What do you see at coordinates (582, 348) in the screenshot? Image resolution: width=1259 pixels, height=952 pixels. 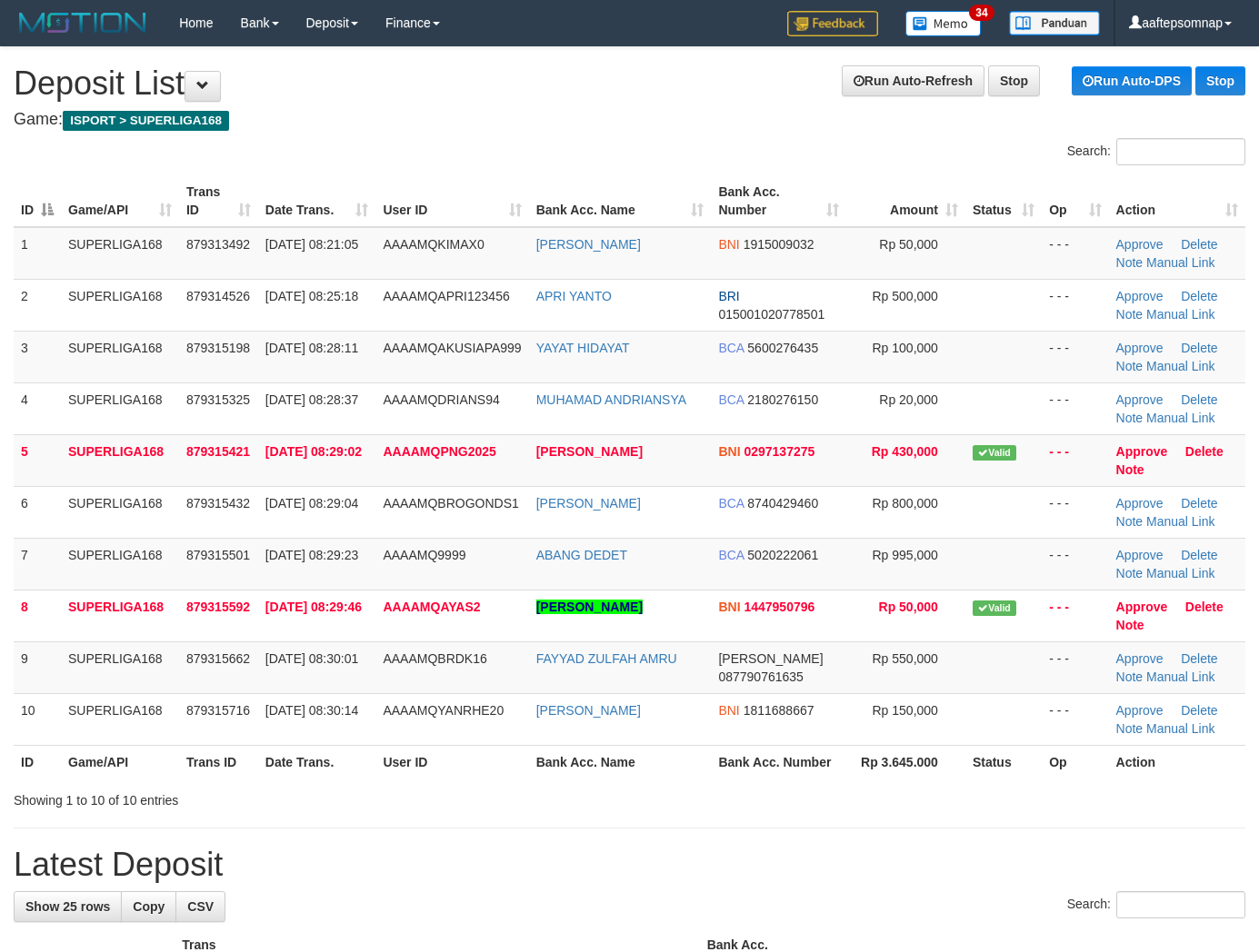 I see `a: YAYAT HIDAYAT` at bounding box center [582, 348].